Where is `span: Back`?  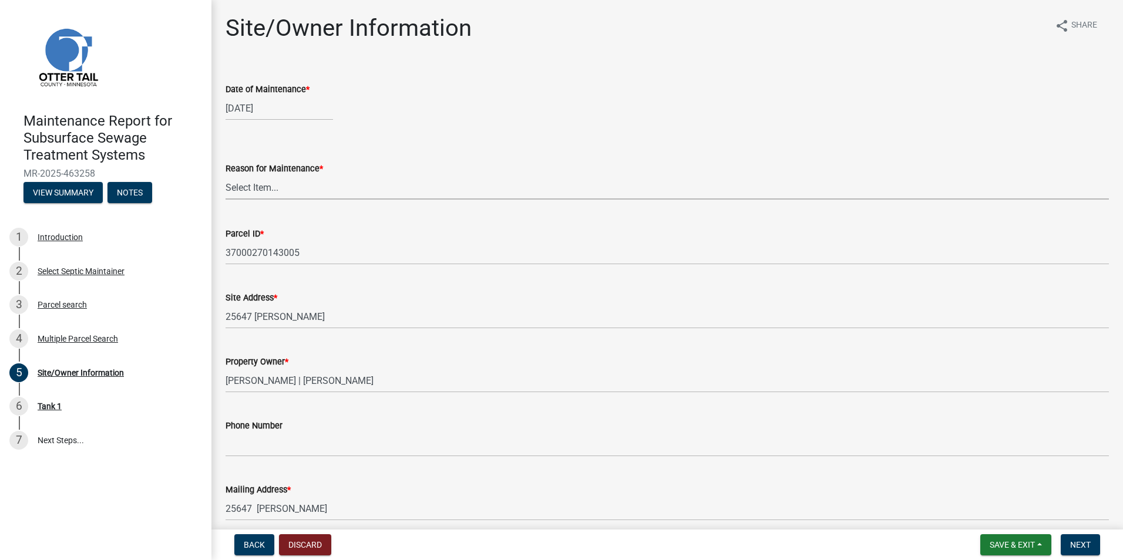
span: Back is located at coordinates (254, 545).